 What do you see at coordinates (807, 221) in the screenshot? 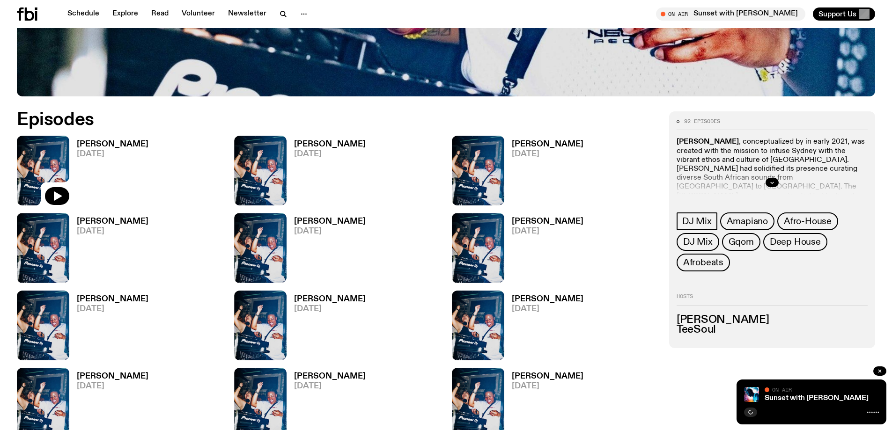
I see `a: Afro-House` at bounding box center [807, 221].